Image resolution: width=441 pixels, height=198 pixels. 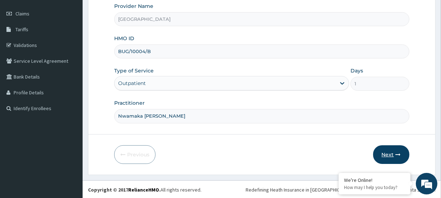 I want to click on p: How may I help you today?, so click(x=375, y=188).